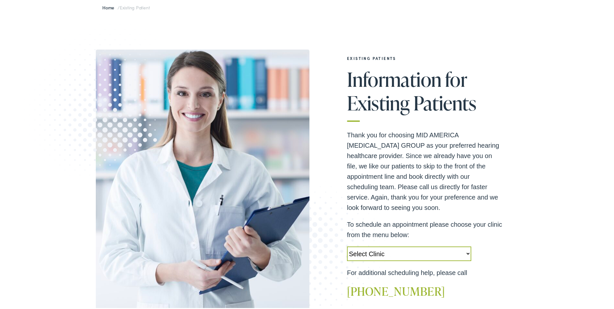  Describe the element at coordinates (424, 228) in the screenshot. I see `p: To schedule an appointment please choose your clinic from the menu below:` at that location.